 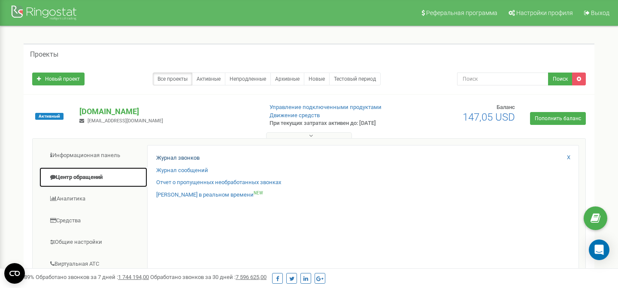 What do you see at coordinates (560, 79) in the screenshot?
I see `button: Поиск` at bounding box center [560, 79].